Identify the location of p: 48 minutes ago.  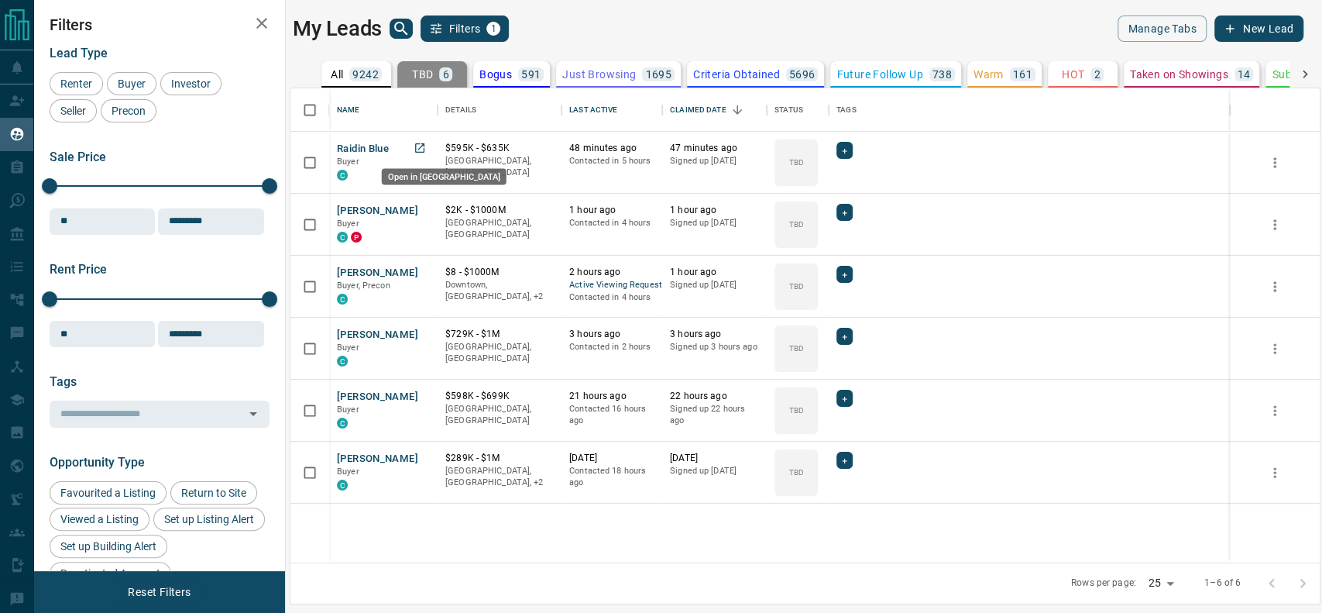
(612, 148).